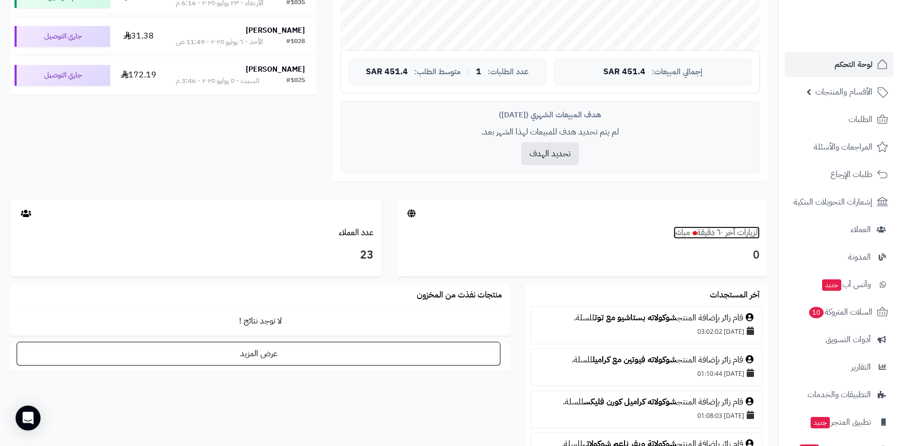 Image resolution: width=900 pixels, height=446 pixels. Describe the element at coordinates (839, 422) in the screenshot. I see `a: تطبيق المتجرجديد` at that location.